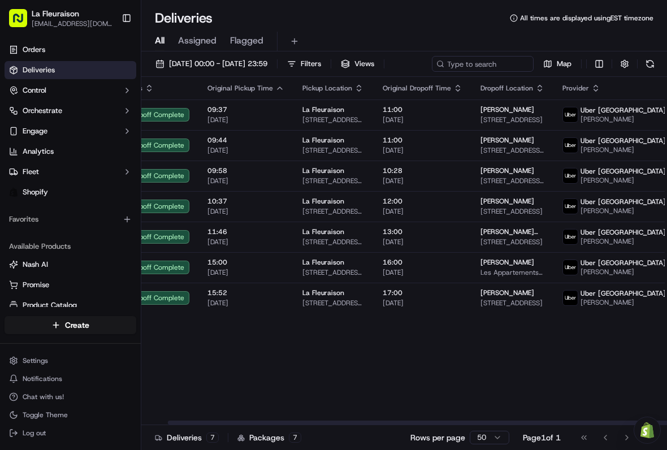 The width and height of the screenshot is (667, 450). What do you see at coordinates (31, 172) in the screenshot?
I see `span: Fleet` at bounding box center [31, 172].